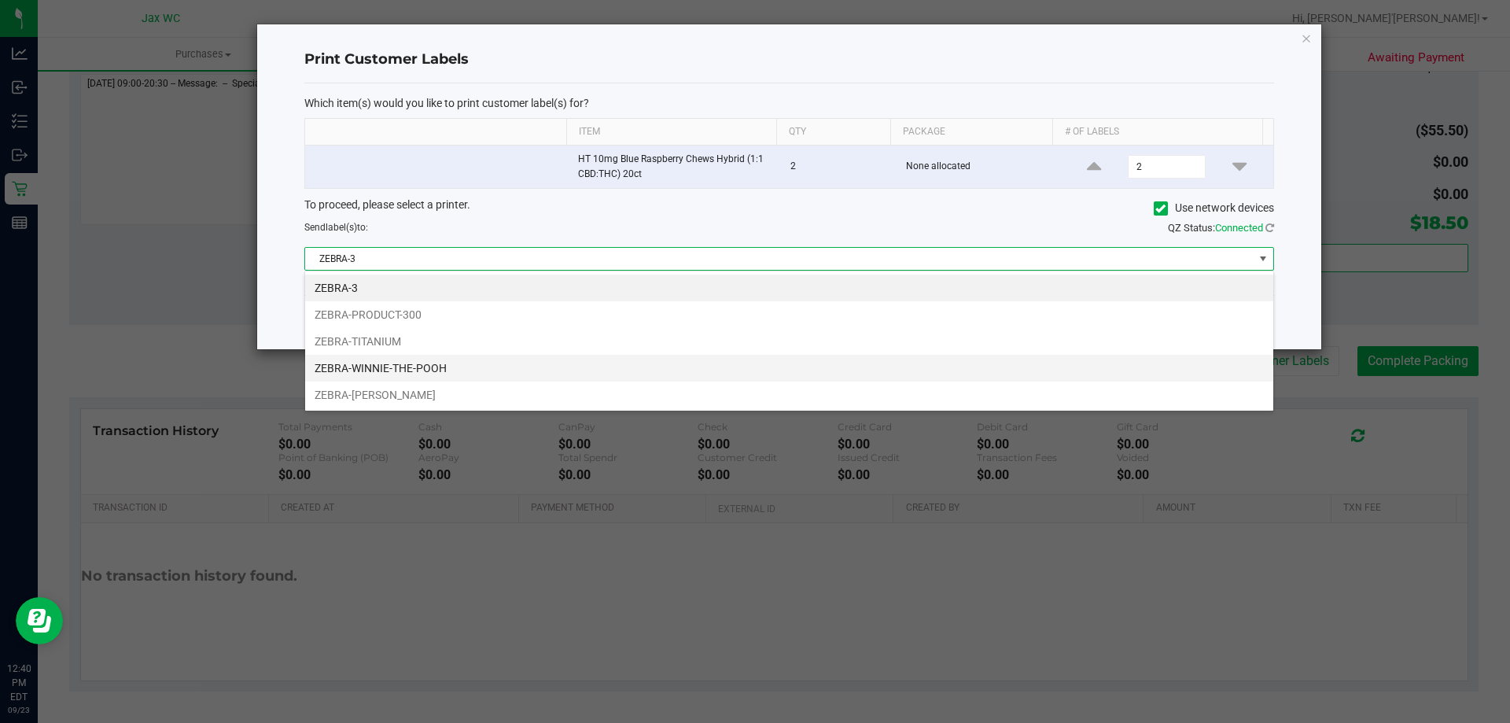  I want to click on div: To proceed, please select a printer., so click(789, 208).